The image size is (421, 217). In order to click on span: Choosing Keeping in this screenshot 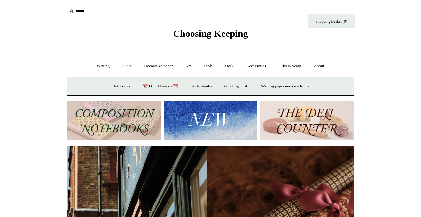, I will do `click(210, 33)`.